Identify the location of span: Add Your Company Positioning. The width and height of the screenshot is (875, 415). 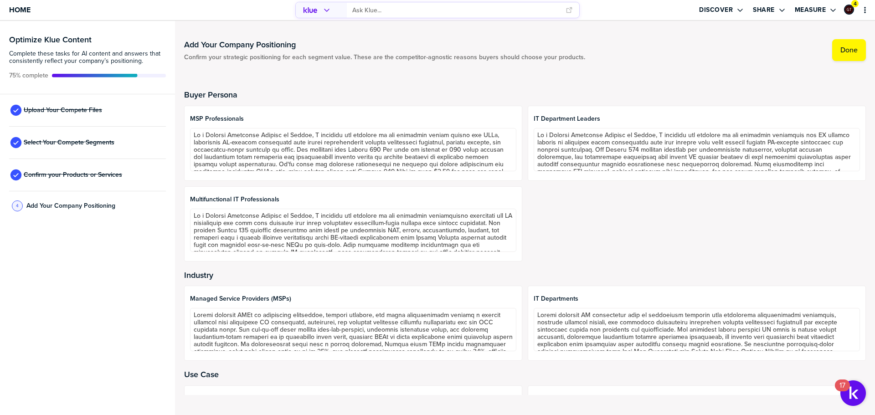
(71, 206).